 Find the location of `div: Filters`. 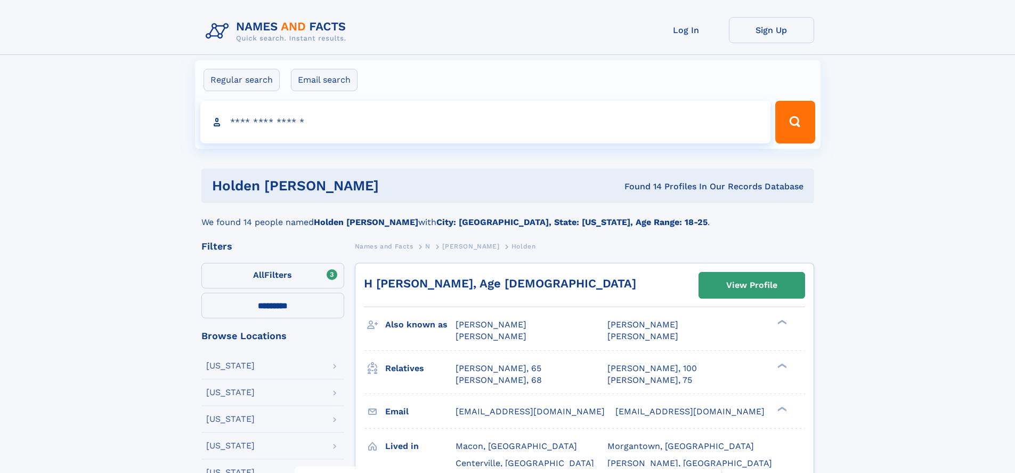

div: Filters is located at coordinates (273, 246).